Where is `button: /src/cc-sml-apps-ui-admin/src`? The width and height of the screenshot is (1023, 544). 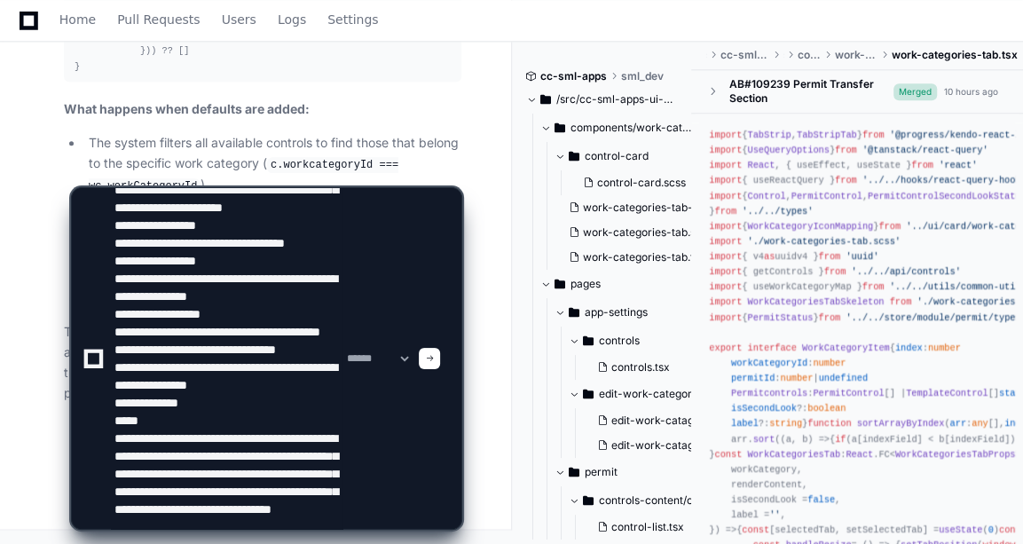 button: /src/cc-sml-apps-ui-admin/src is located at coordinates (603, 99).